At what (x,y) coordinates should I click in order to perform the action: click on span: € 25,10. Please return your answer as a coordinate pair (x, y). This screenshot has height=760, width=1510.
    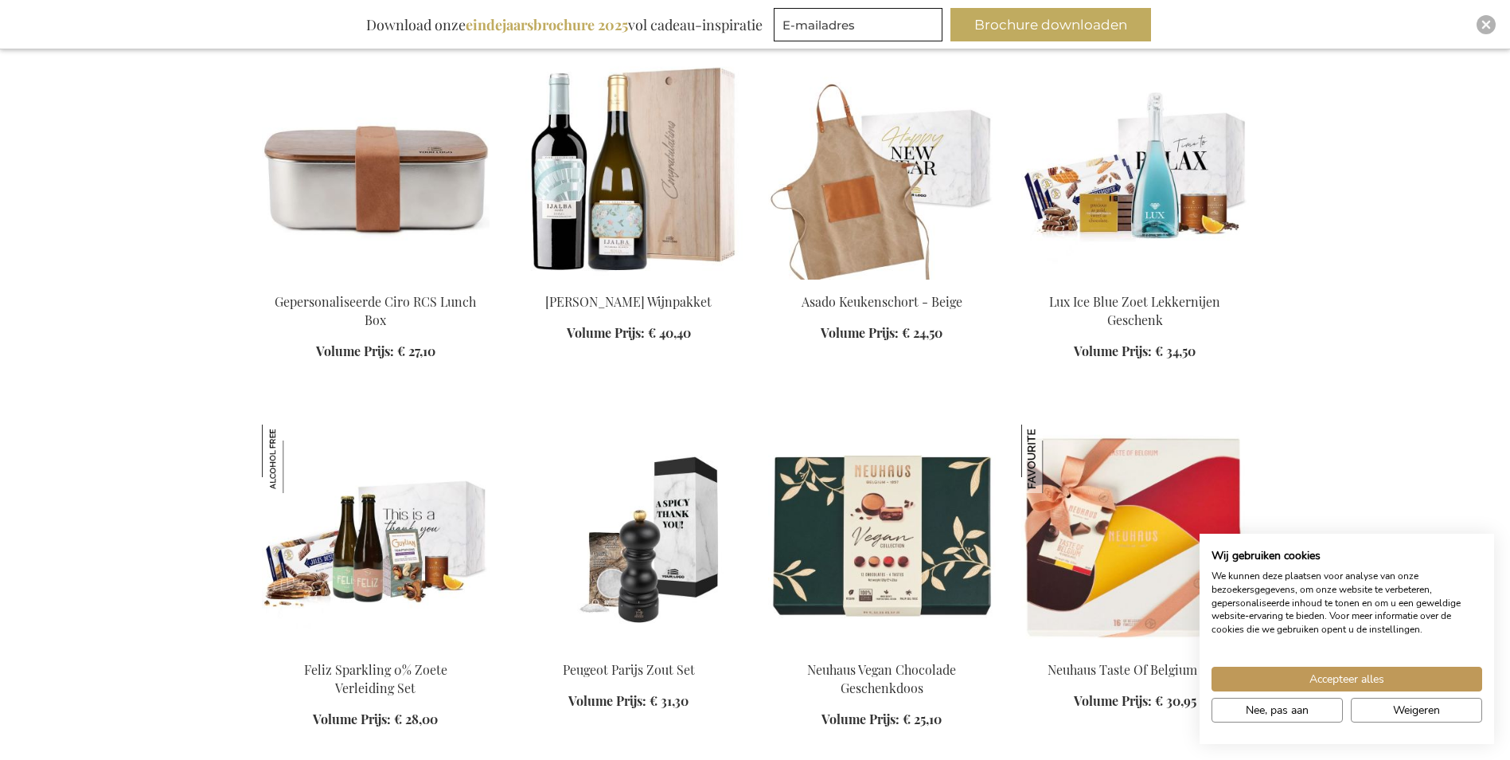
    Looking at the image, I should click on (922, 718).